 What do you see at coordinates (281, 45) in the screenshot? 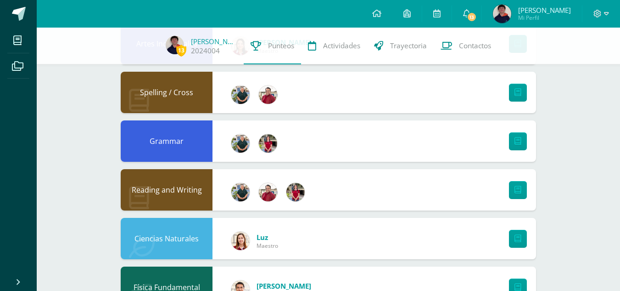
I see `span: Punteos` at bounding box center [281, 45].